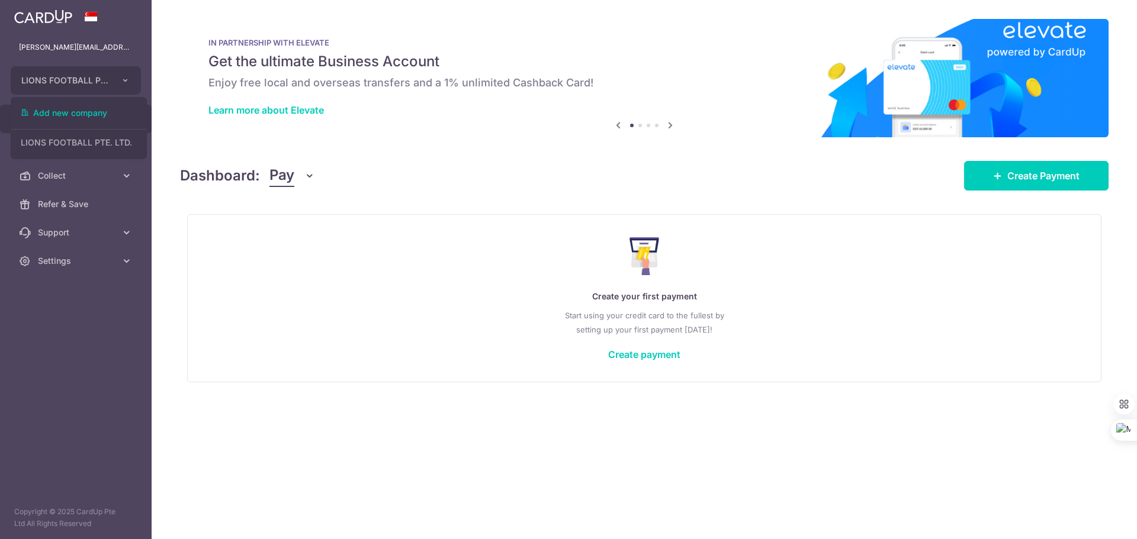 The height and width of the screenshot is (539, 1137). I want to click on a: Add new company, so click(79, 113).